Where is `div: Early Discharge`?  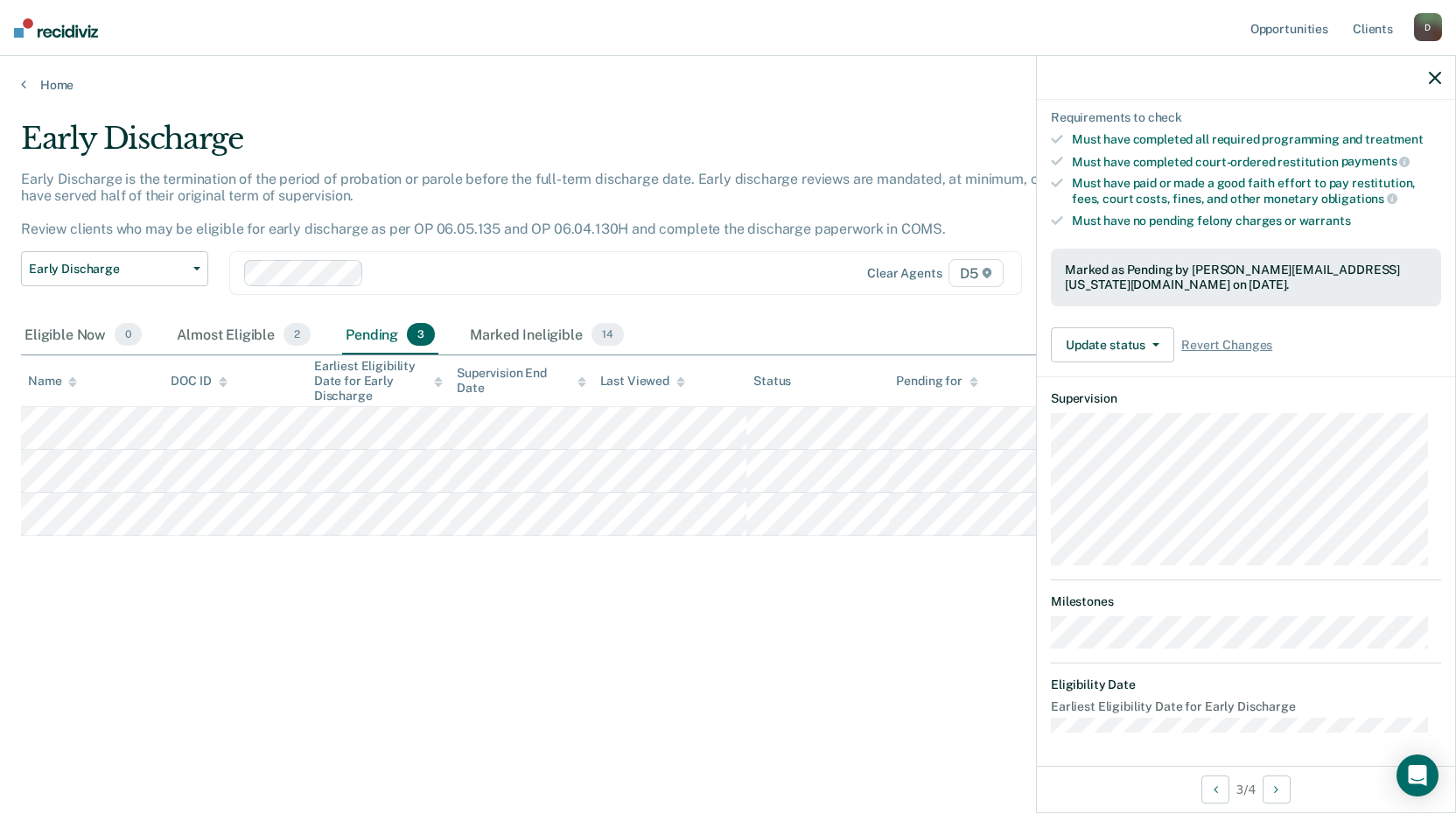
div: Early Discharge is located at coordinates (567, 145).